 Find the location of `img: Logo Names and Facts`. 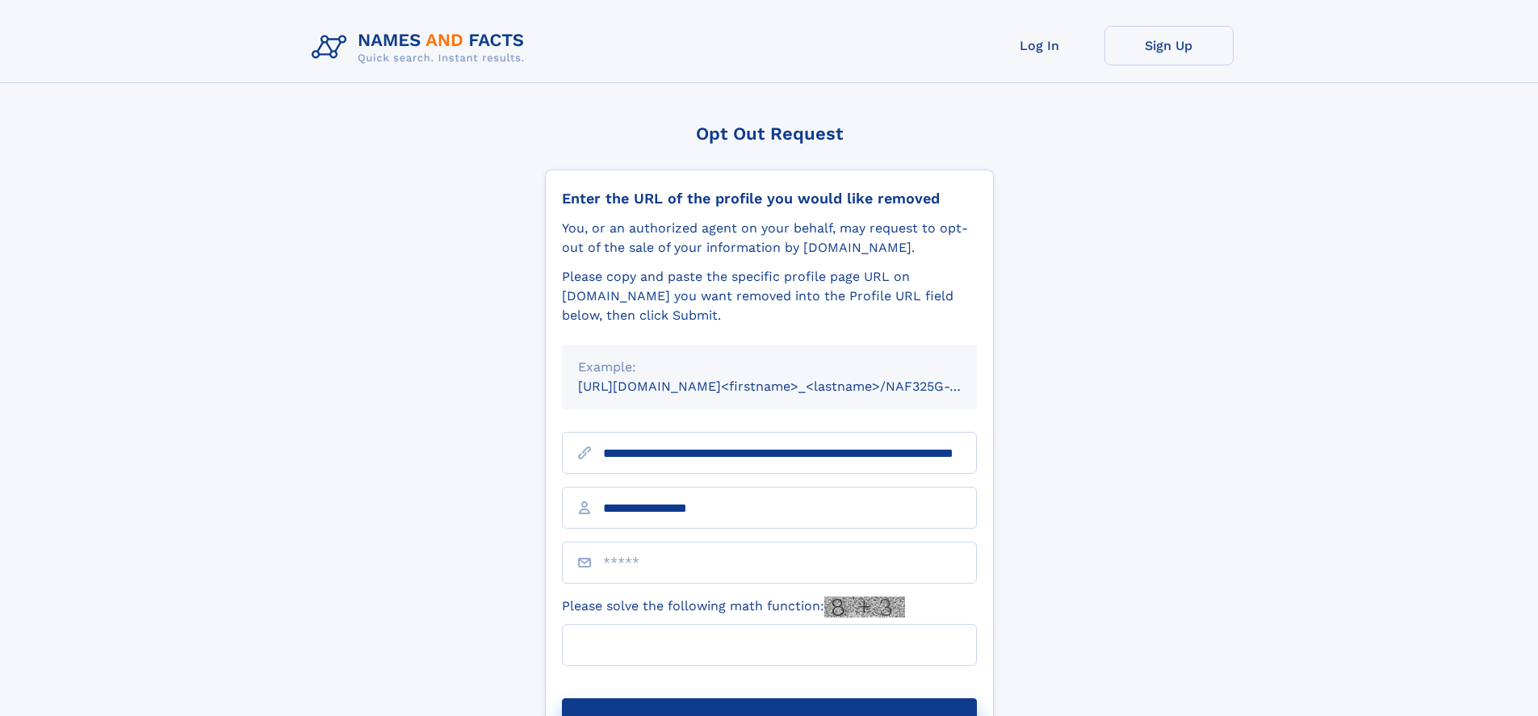

img: Logo Names and Facts is located at coordinates (421, 48).